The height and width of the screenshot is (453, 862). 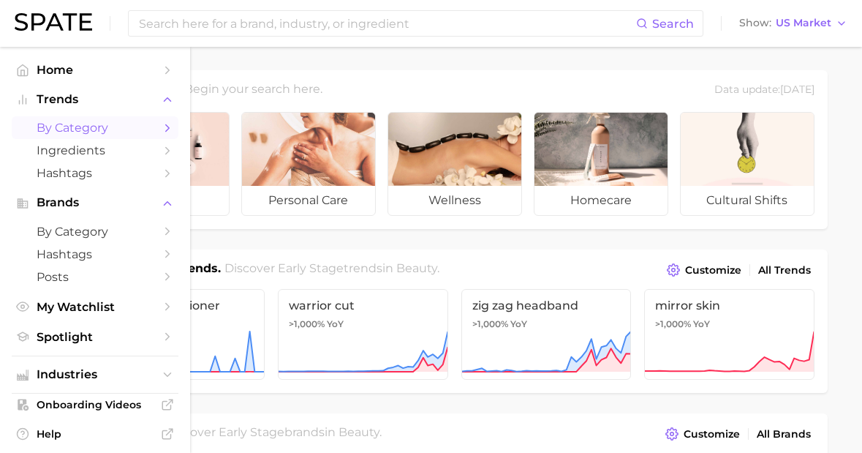 What do you see at coordinates (455, 200) in the screenshot?
I see `span: wellness` at bounding box center [455, 200].